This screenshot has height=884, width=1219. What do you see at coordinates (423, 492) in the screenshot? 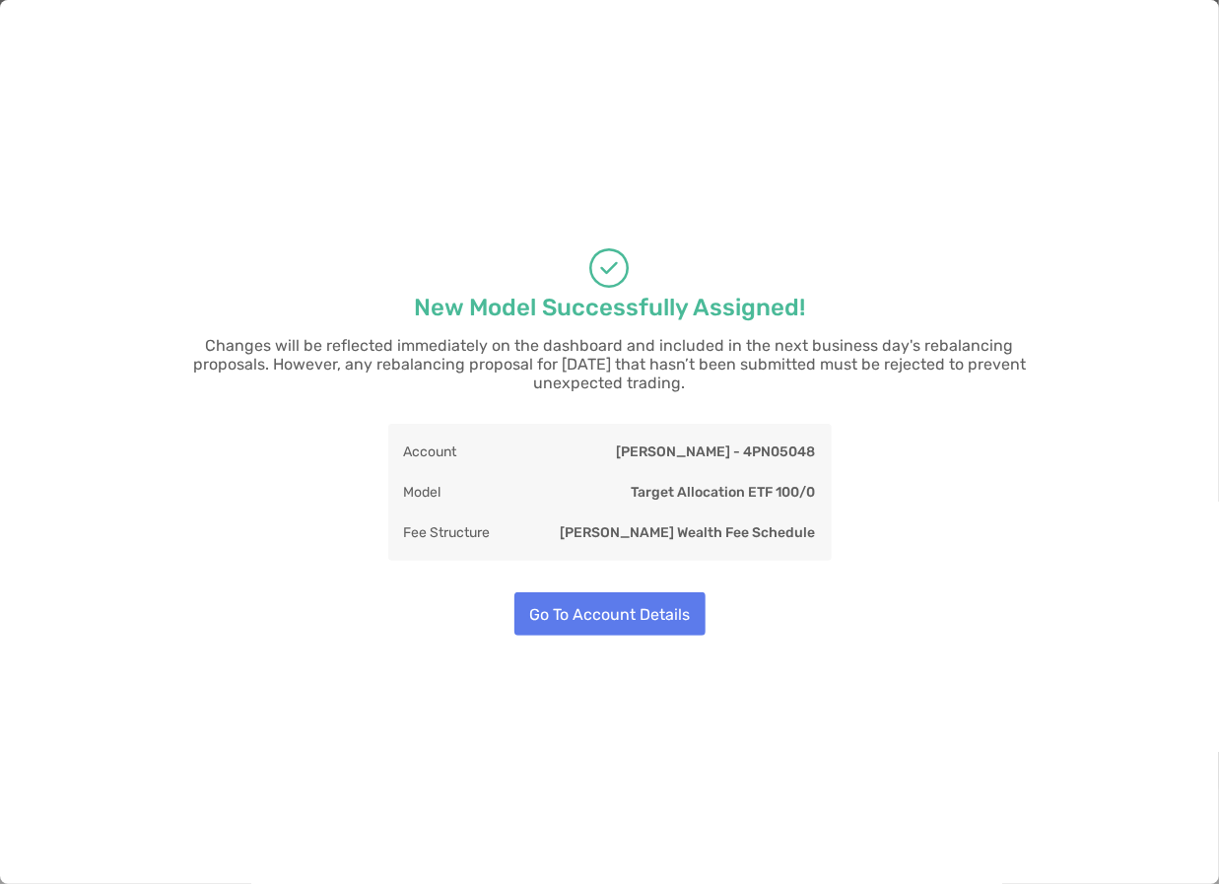
I see `p: Model` at bounding box center [423, 492].